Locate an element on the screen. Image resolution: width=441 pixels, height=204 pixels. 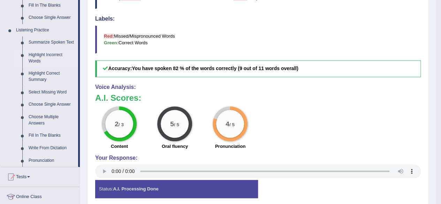
label: Oral fluency is located at coordinates (174, 146).